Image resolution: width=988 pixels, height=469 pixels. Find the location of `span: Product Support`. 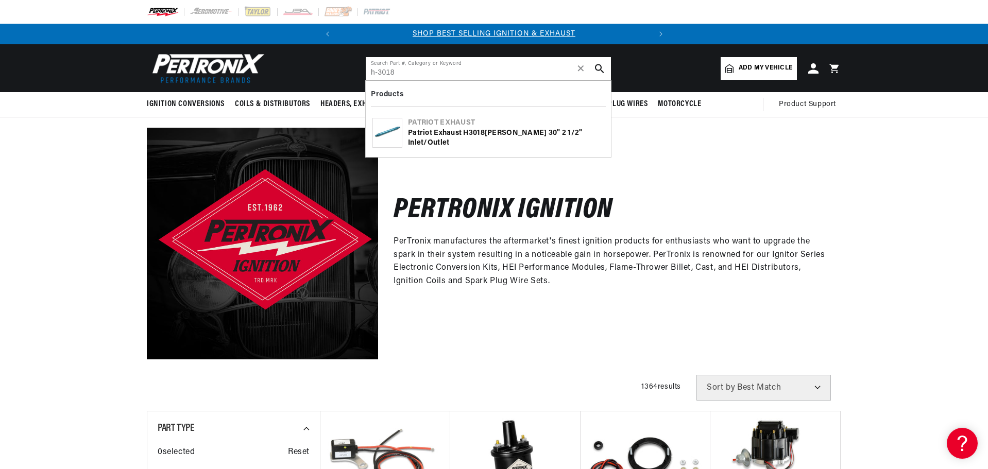

span: Product Support is located at coordinates (807, 105).